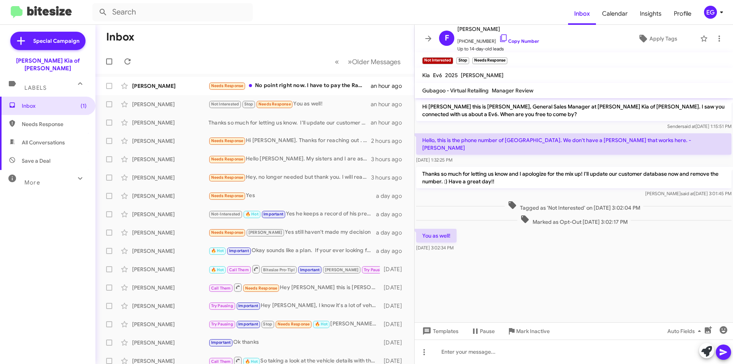  Describe the element at coordinates (682, 14) in the screenshot. I see `a: Profile` at that location.